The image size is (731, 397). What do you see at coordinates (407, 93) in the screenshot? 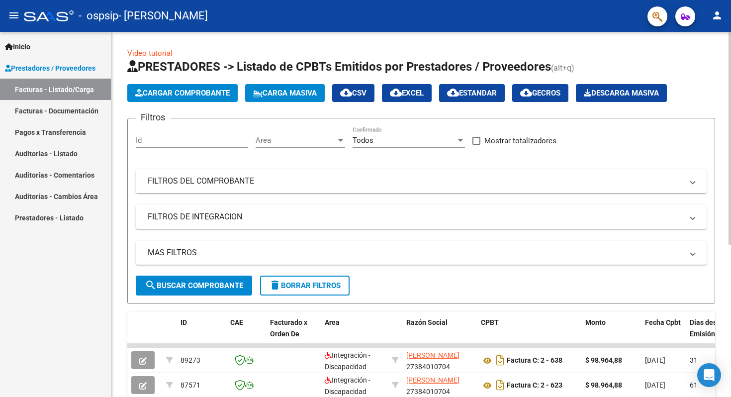
I see `span: EXCEL` at bounding box center [407, 93].